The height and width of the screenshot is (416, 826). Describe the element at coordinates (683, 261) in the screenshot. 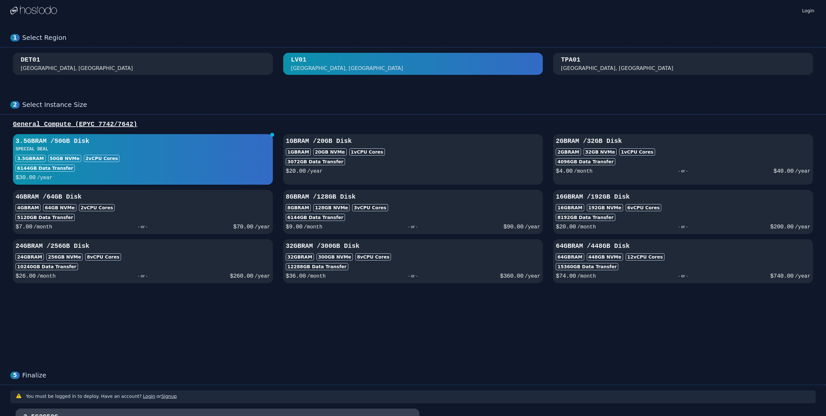

I see `button: 64GBRAM /448GB Disk64GBRAM448GB NVMe12vCPU Cores15360GB Data Transfer$74.00/month- or -$740.00/year` at that location.